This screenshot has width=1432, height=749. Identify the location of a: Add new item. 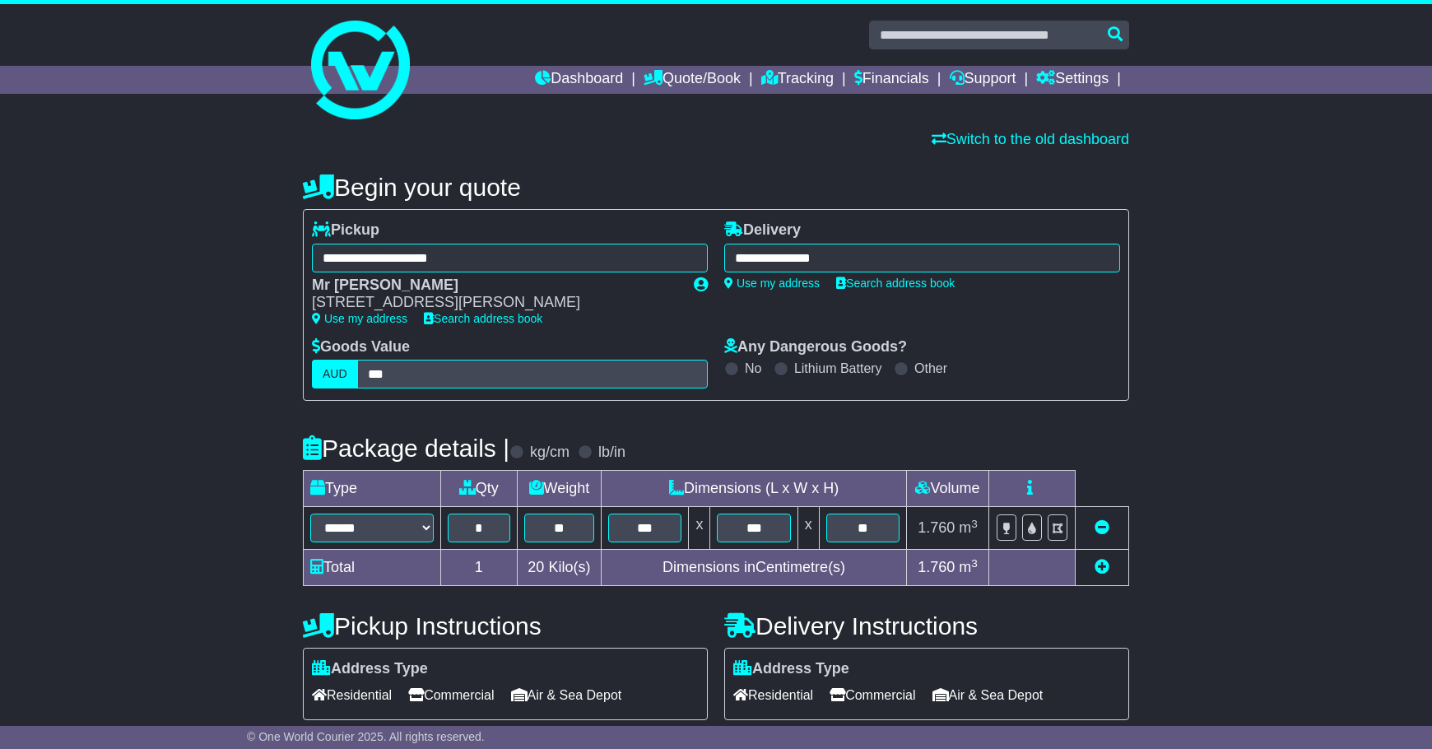
(1102, 567).